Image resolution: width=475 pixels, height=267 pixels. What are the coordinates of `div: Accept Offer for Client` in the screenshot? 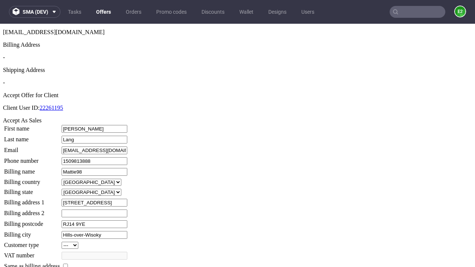 It's located at (237, 72).